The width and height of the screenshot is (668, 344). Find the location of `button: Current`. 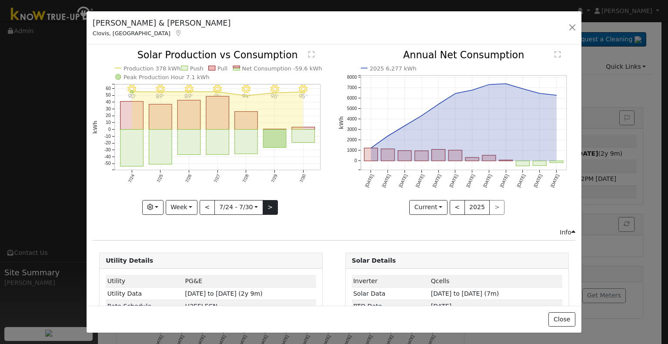

button: Current is located at coordinates (428, 207).